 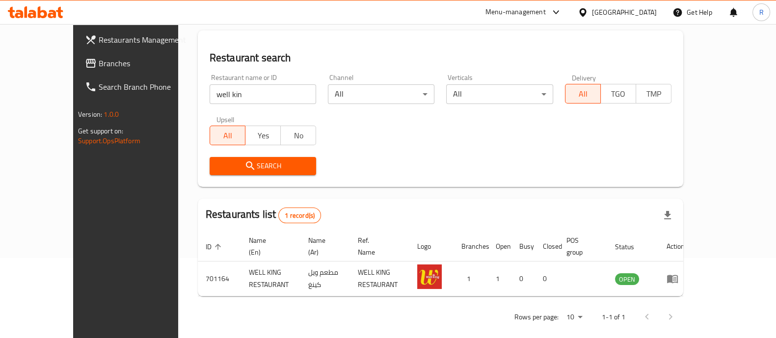 I want to click on span: No, so click(x=299, y=136).